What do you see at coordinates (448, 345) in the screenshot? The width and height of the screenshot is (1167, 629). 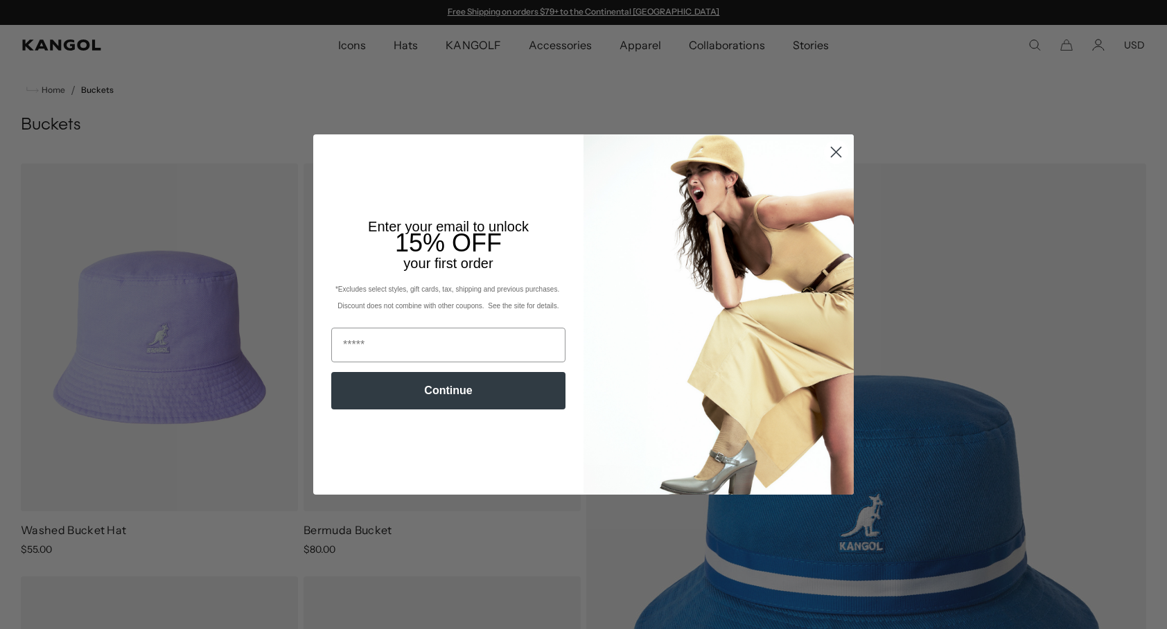 I see `input: Email` at bounding box center [448, 345].